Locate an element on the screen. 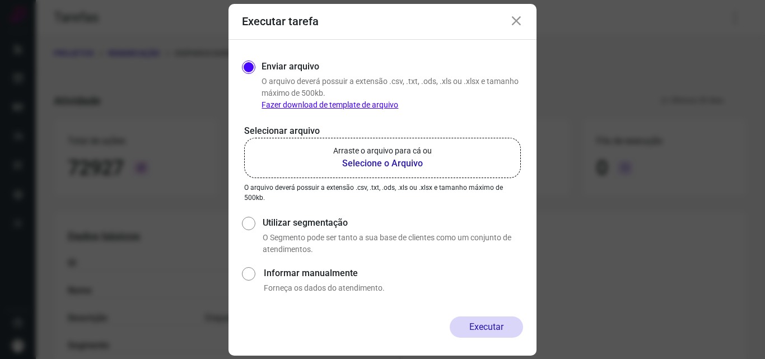  label: Informar manualmente is located at coordinates (393, 273).